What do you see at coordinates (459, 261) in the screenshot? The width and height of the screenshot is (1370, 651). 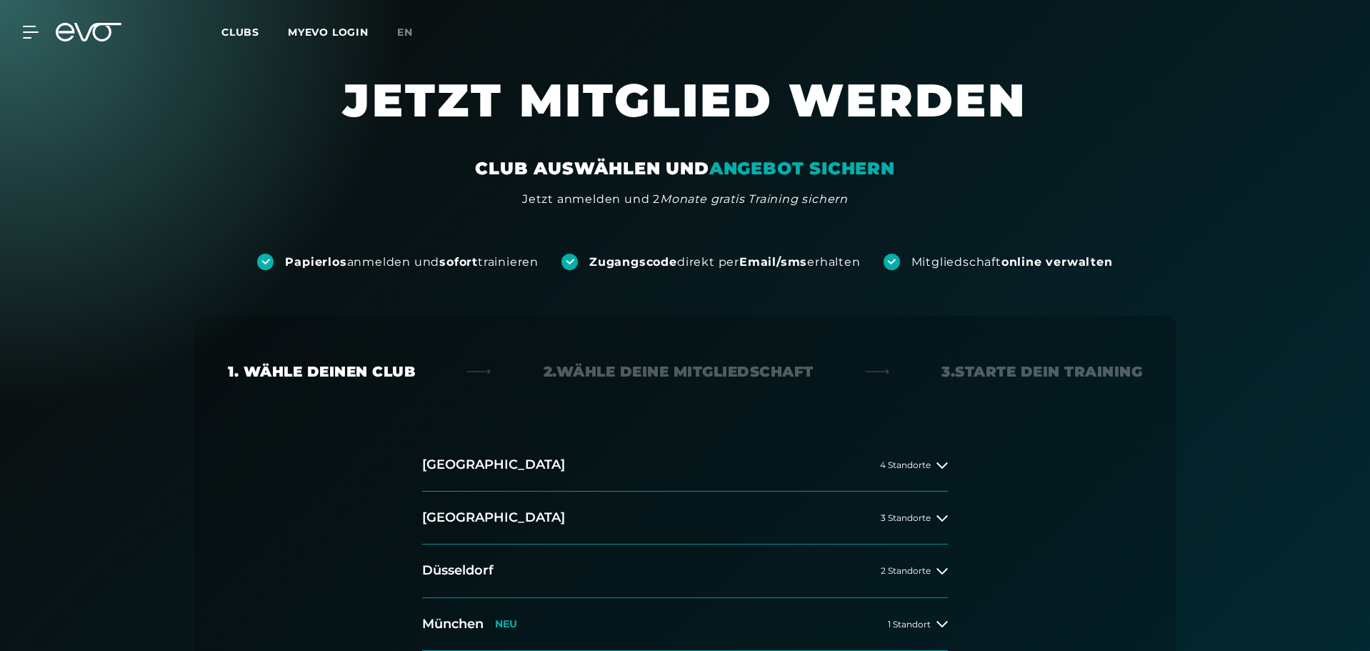 I see `strong: sofort` at bounding box center [459, 261].